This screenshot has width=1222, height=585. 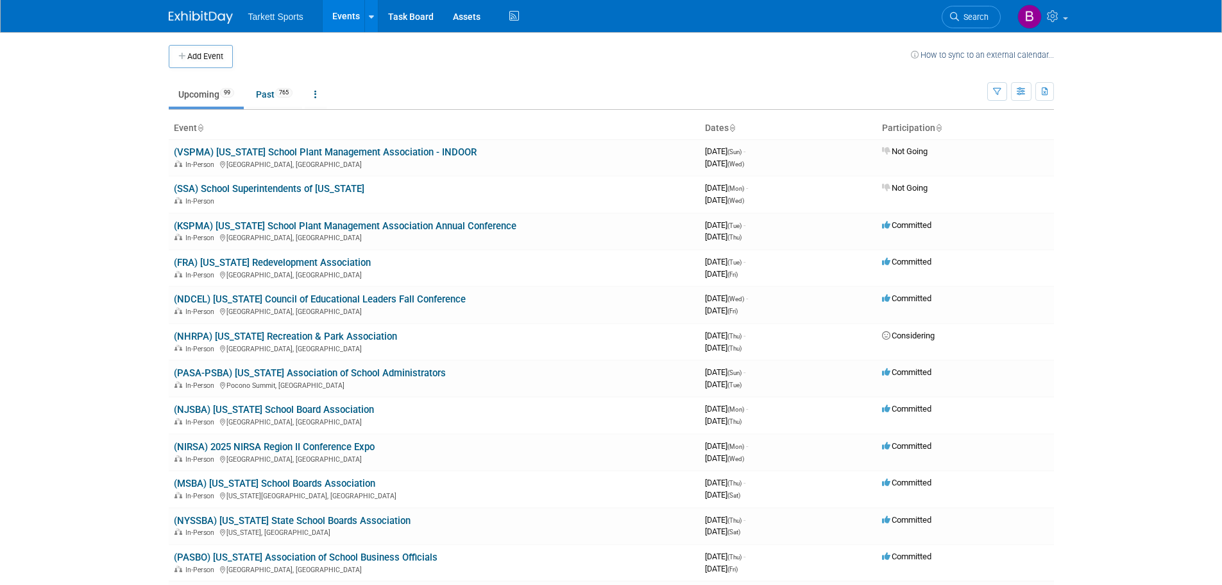 What do you see at coordinates (966, 128) in the screenshot?
I see `th: Participation` at bounding box center [966, 128].